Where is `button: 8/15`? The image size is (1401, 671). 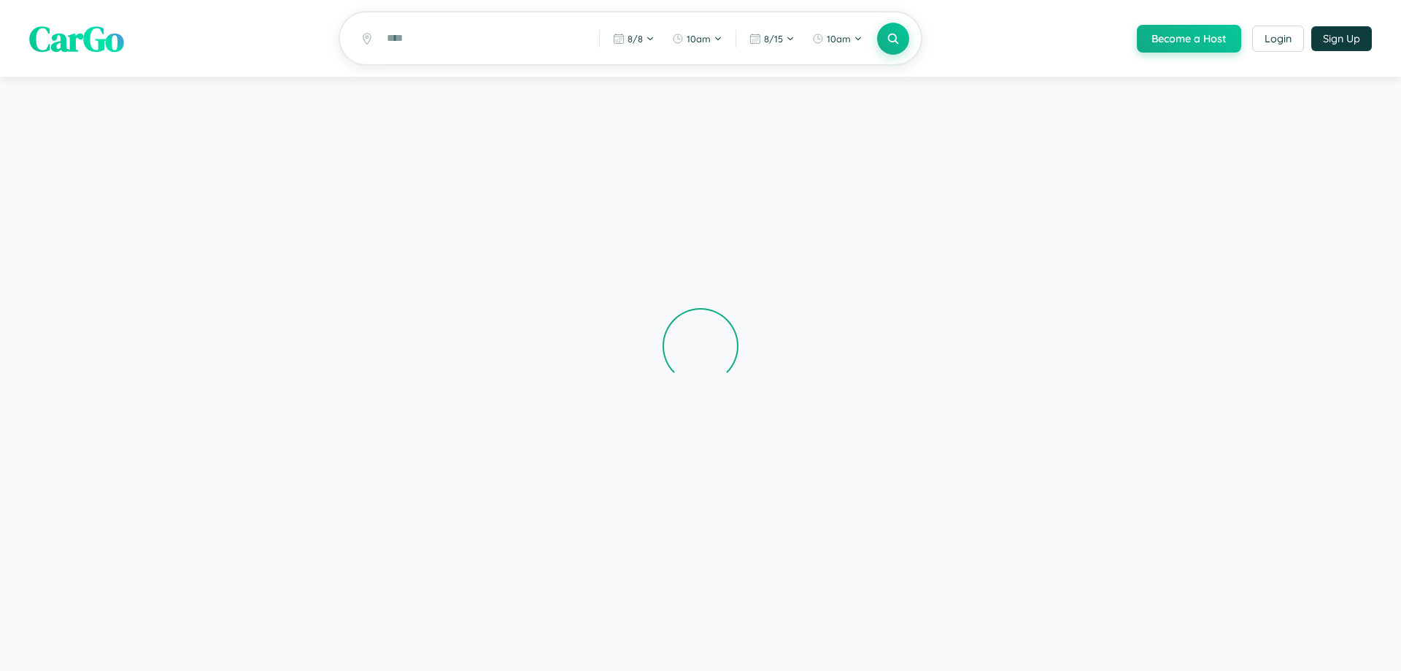 button: 8/15 is located at coordinates (772, 39).